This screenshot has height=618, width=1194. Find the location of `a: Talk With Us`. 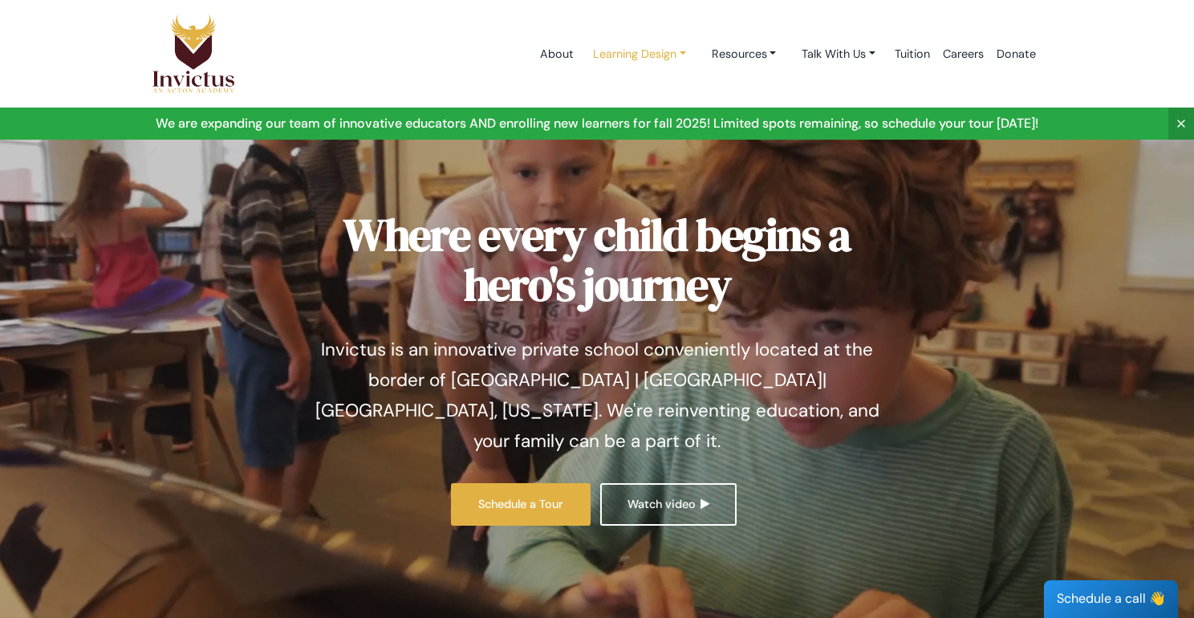

a: Talk With Us is located at coordinates (838, 54).